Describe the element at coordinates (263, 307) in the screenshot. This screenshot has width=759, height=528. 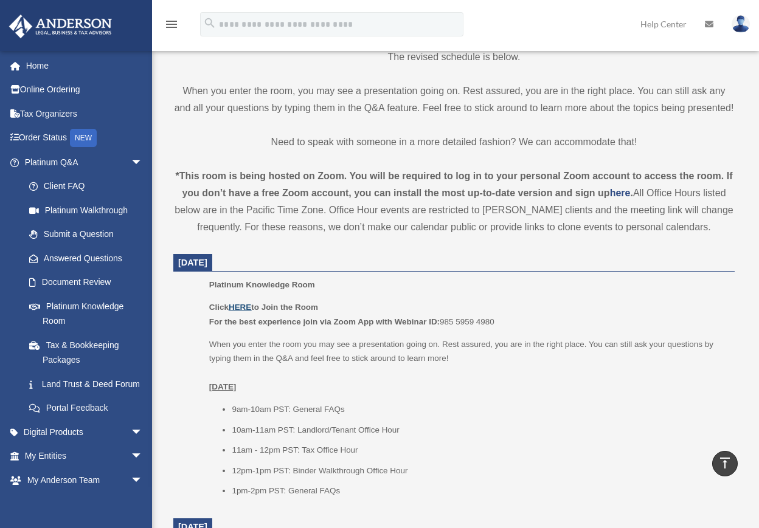
I see `b: Click to Join the Room` at that location.